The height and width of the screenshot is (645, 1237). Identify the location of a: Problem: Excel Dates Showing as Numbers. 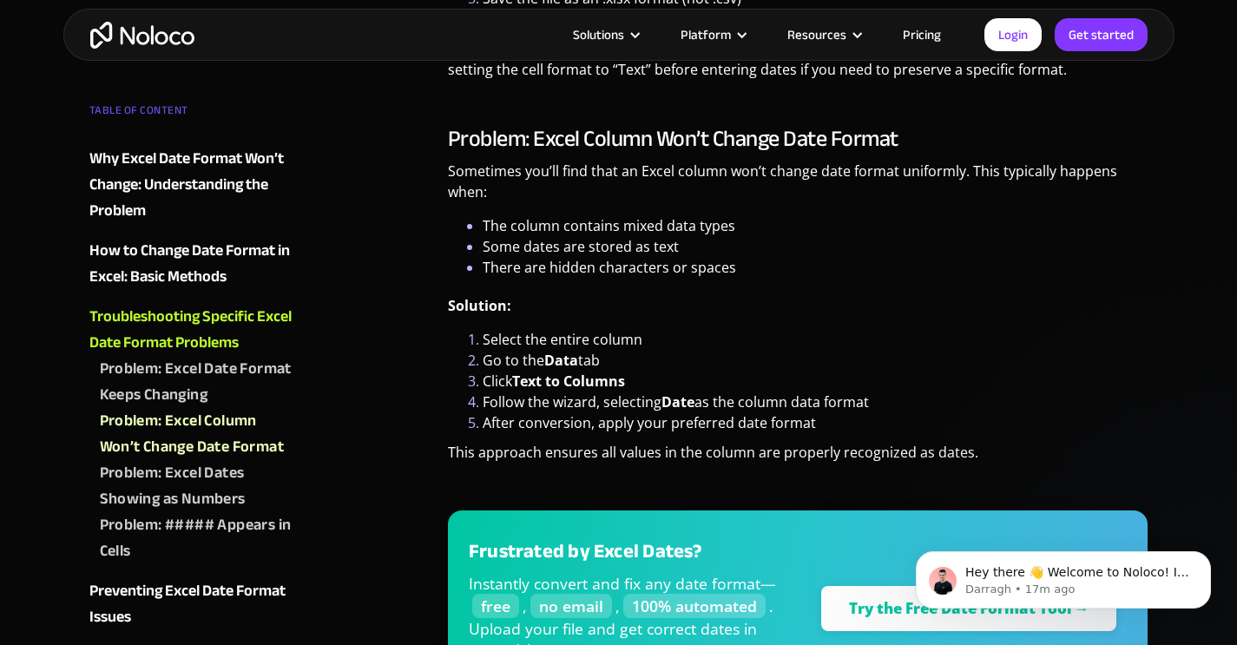
(200, 486).